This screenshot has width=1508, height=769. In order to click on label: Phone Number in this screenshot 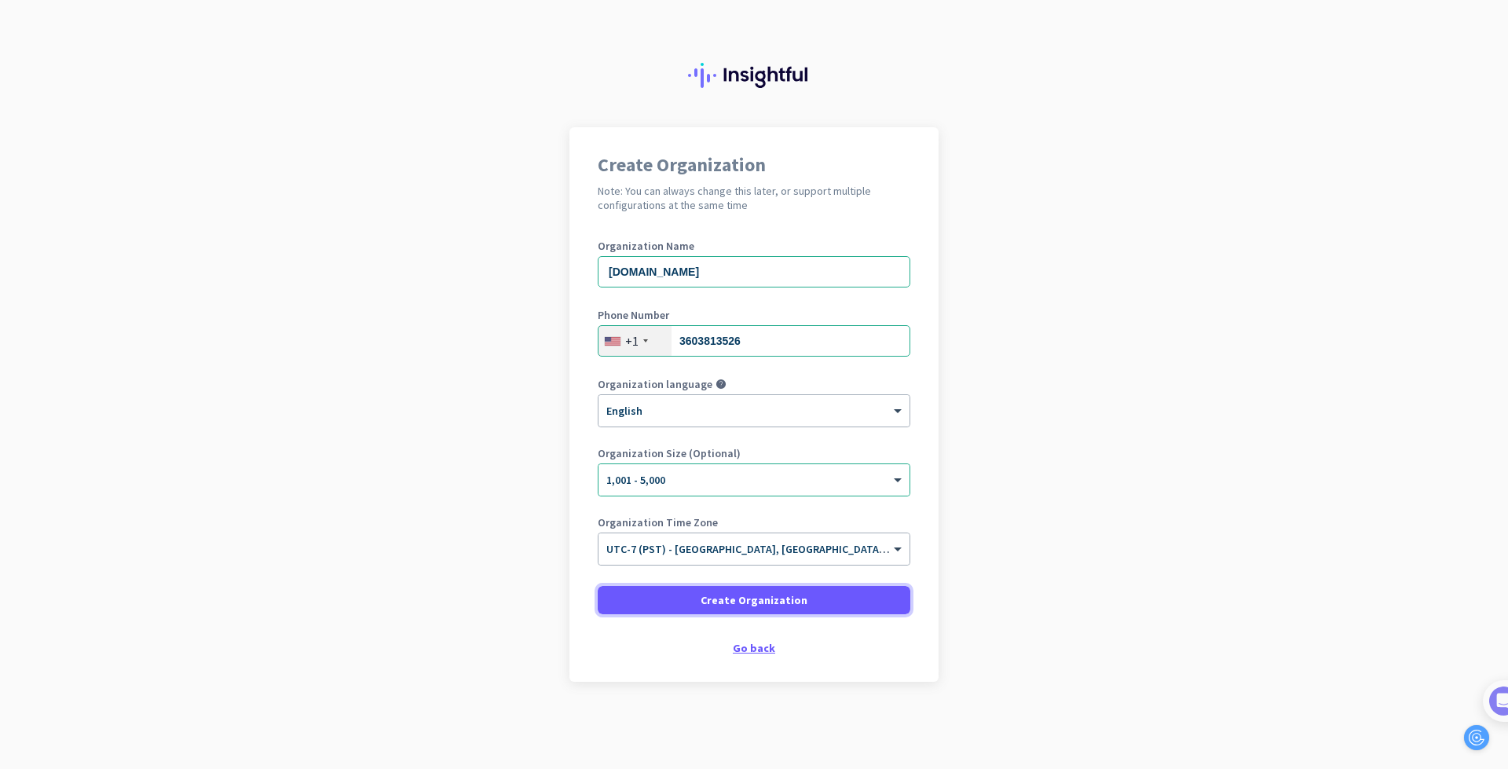, I will do `click(754, 315)`.